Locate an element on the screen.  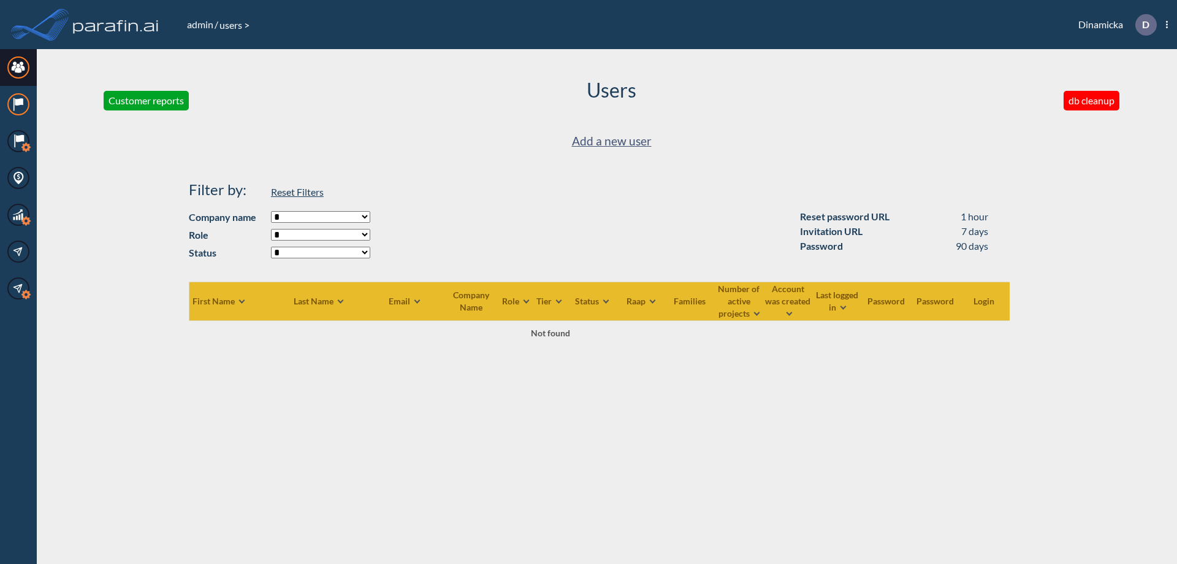
div: Reset password URL is located at coordinates (845, 216).